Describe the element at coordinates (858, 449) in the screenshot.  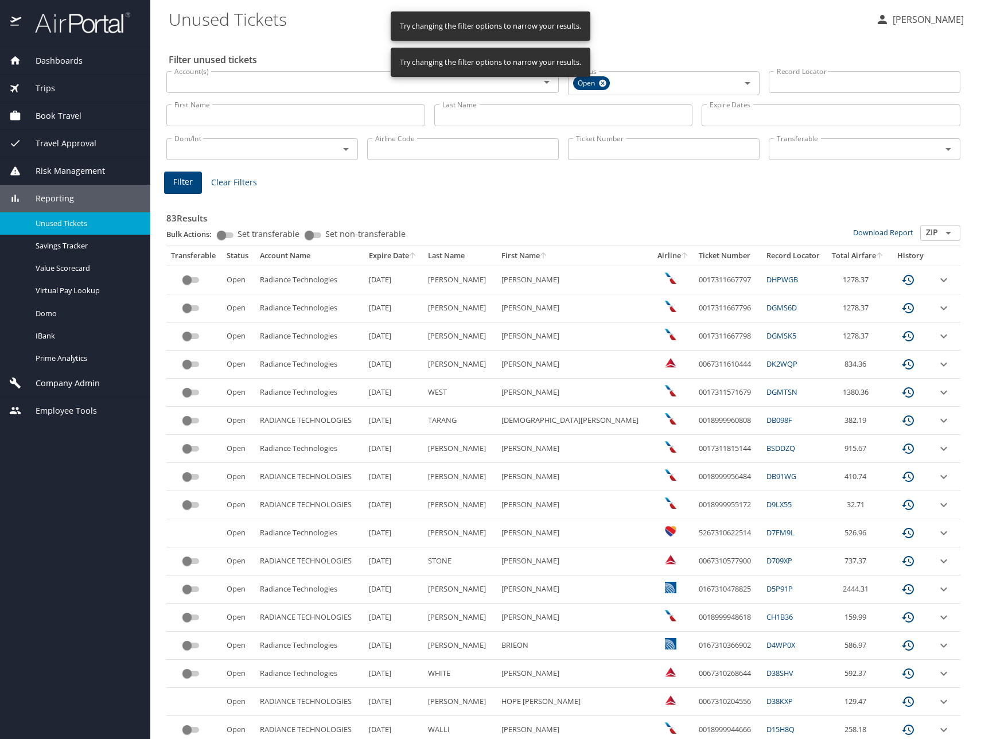
I see `td: 915.67` at that location.